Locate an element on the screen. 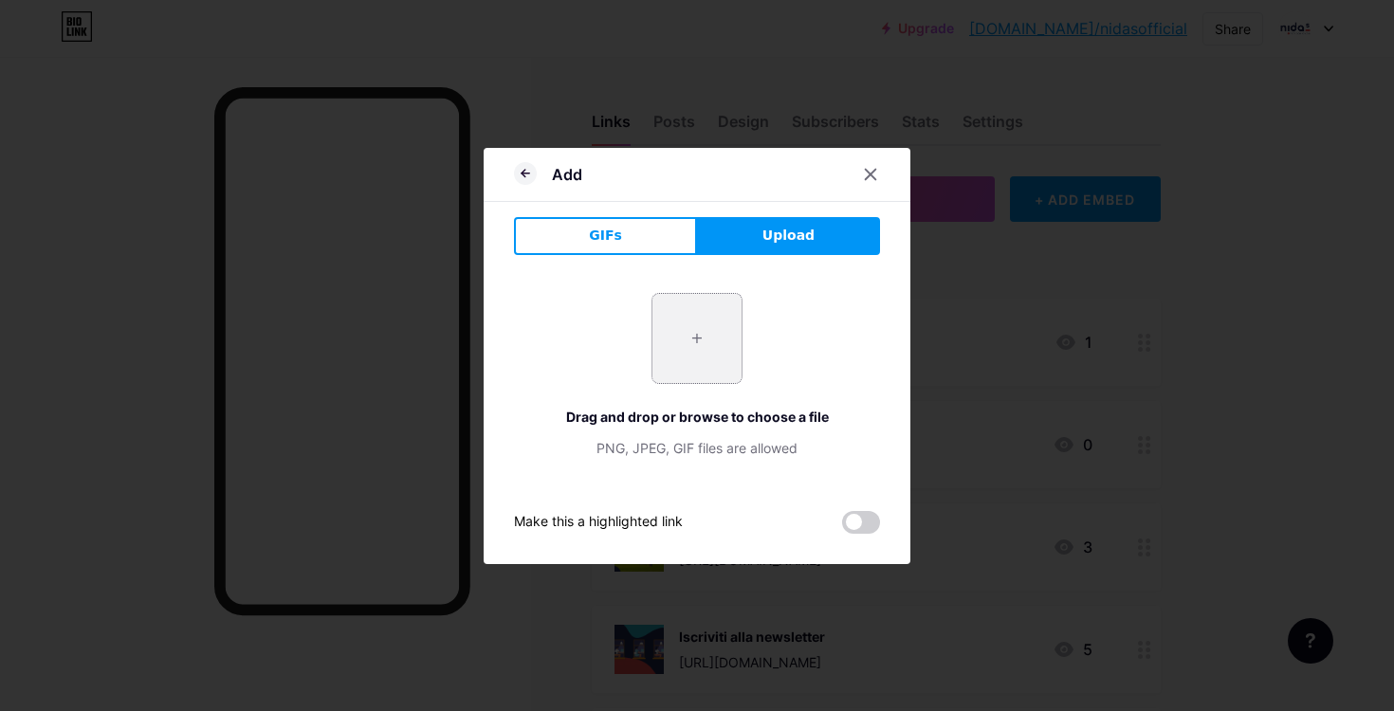  button: Upload is located at coordinates (788, 236).